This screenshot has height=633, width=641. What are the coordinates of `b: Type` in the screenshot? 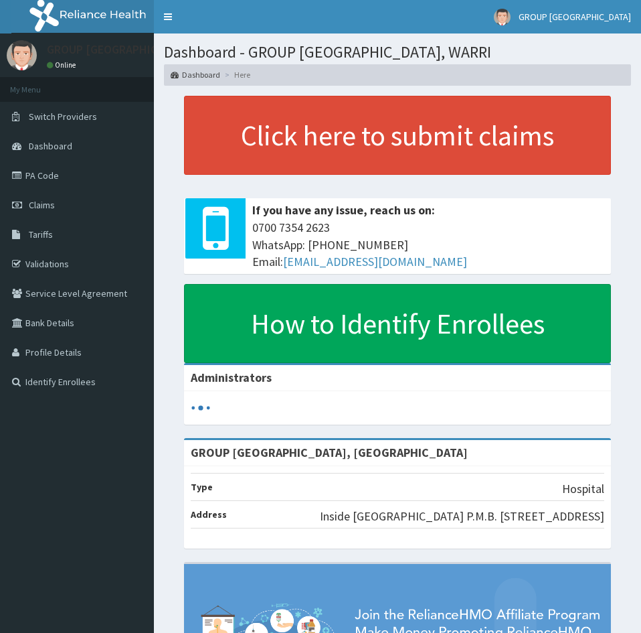 It's located at (202, 487).